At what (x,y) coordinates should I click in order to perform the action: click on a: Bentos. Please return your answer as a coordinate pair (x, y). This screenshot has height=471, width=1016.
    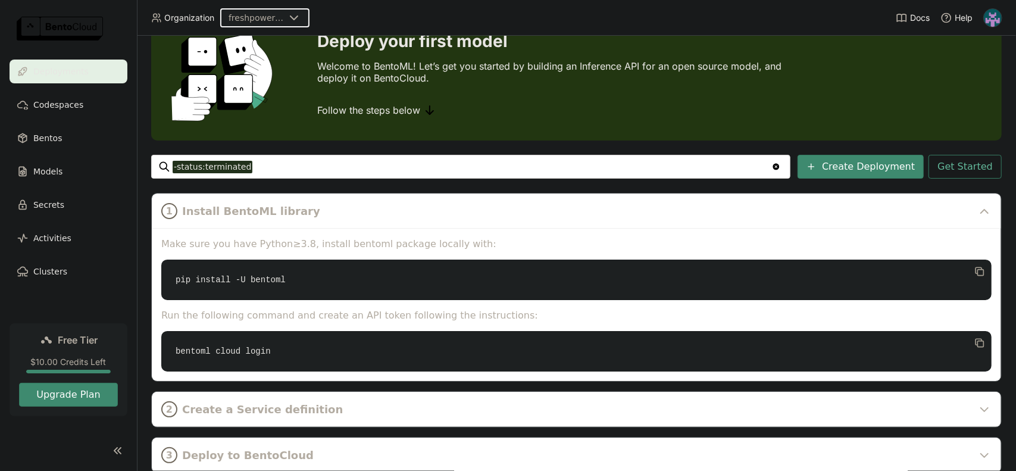
    Looking at the image, I should click on (68, 138).